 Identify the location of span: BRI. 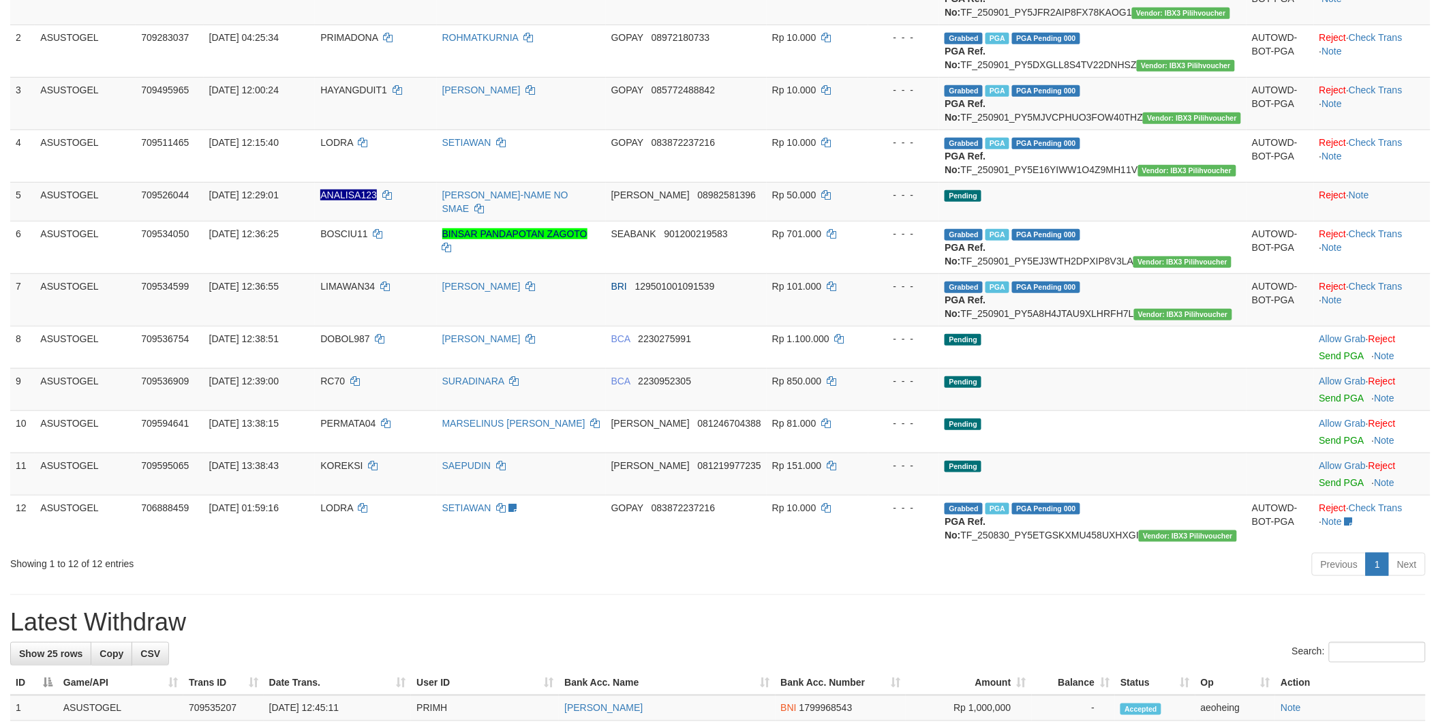
(619, 286).